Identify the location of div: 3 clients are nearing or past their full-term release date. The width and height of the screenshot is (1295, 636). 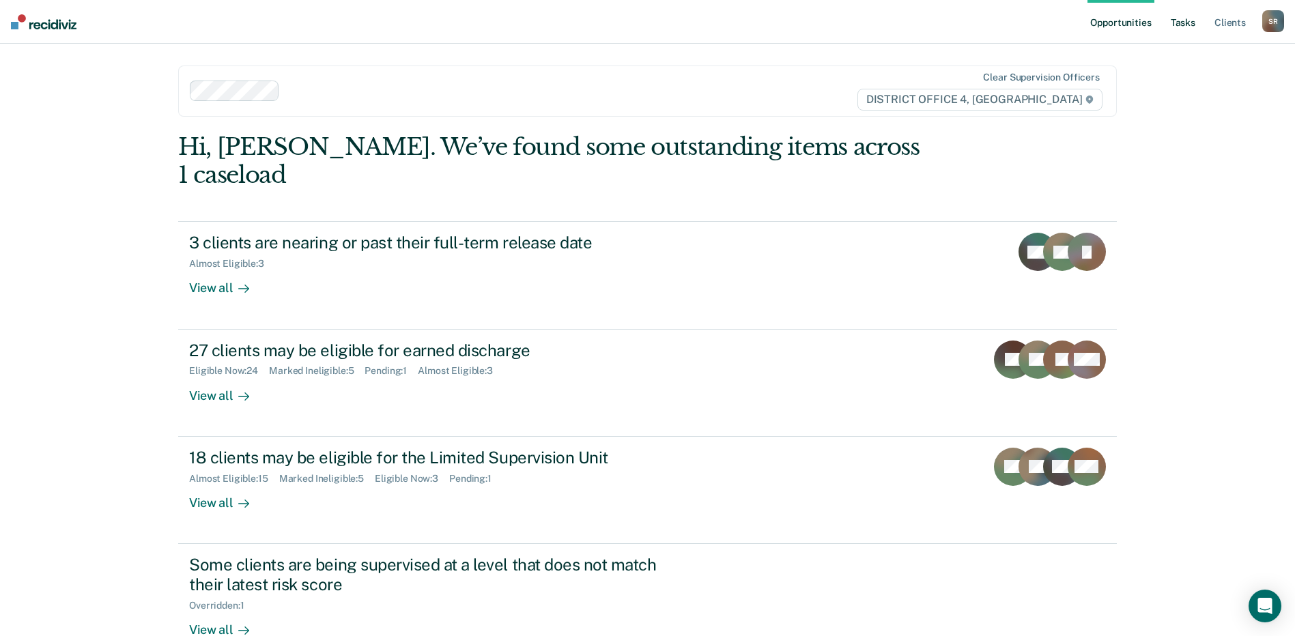
(429, 242).